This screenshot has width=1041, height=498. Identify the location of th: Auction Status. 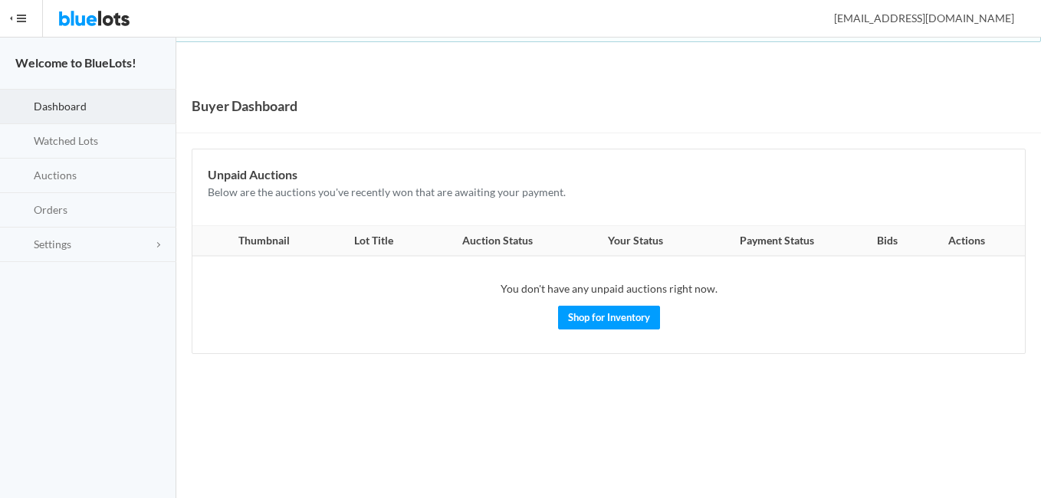
(497, 242).